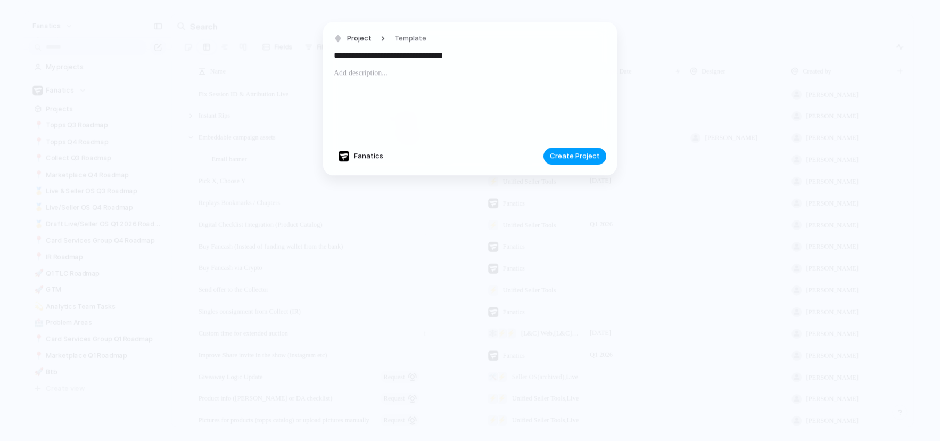  I want to click on button: Project, so click(353, 38).